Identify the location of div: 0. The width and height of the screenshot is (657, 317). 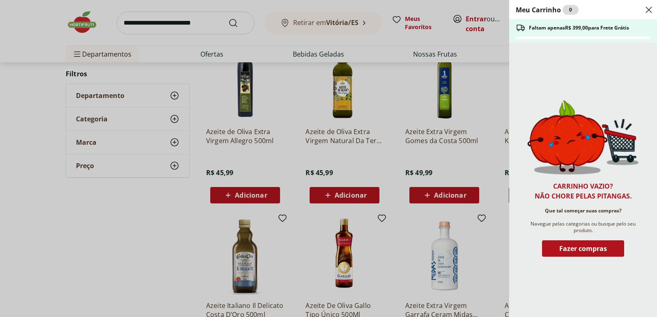
(570, 10).